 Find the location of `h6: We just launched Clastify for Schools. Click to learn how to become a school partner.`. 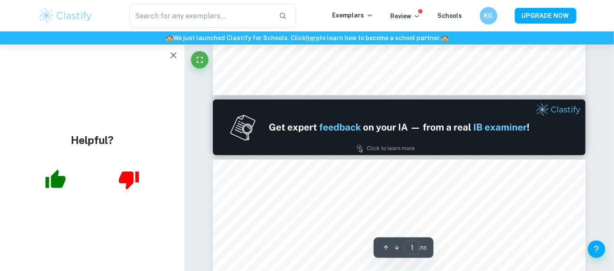

h6: We just launched Clastify for Schools. Click to learn how to become a school partner. is located at coordinates (307, 38).